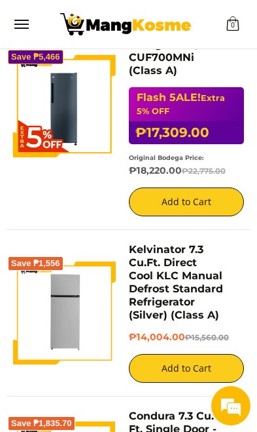  What do you see at coordinates (233, 26) in the screenshot?
I see `span: 0` at bounding box center [233, 26].